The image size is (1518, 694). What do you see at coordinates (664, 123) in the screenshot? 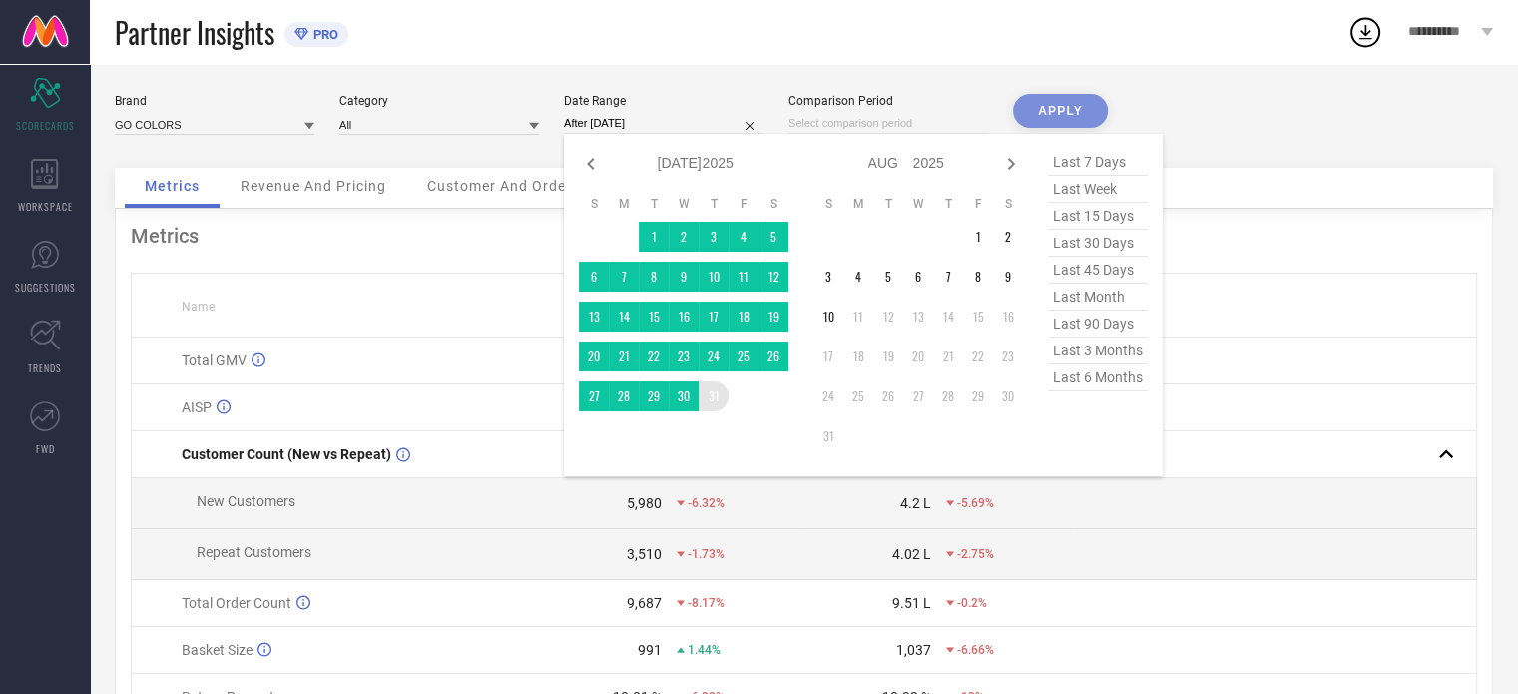
I see `input: Select date range` at bounding box center [664, 123].